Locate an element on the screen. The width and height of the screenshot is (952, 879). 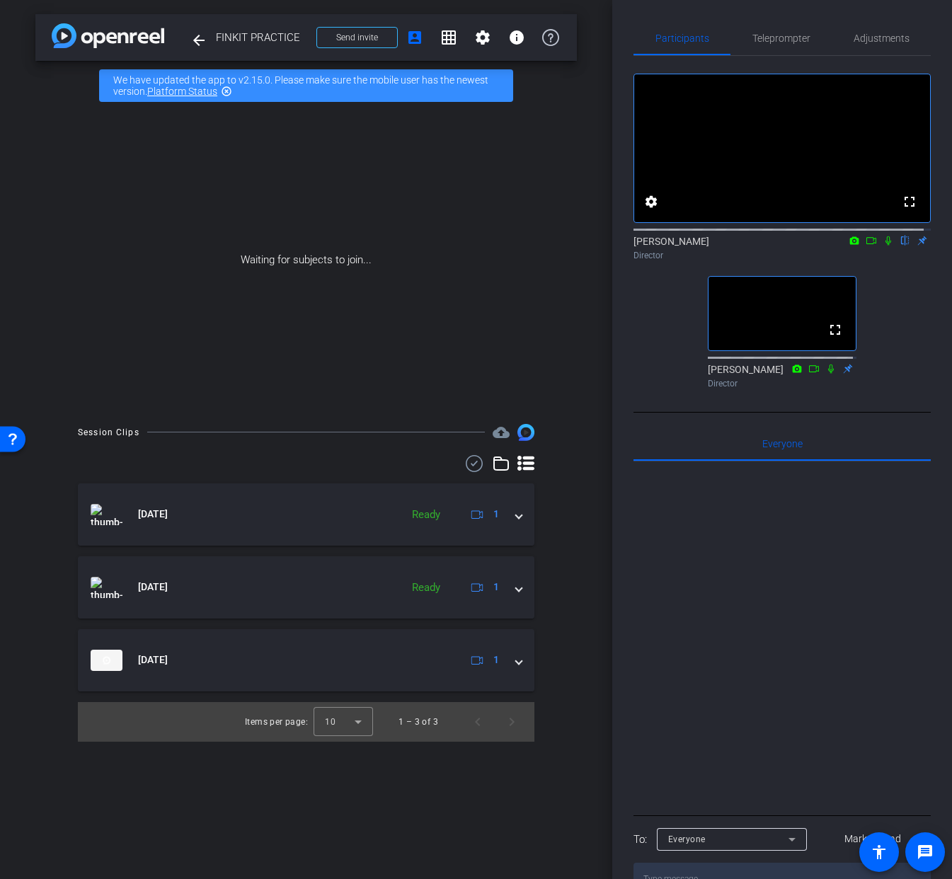
a: Platform Status is located at coordinates (182, 91).